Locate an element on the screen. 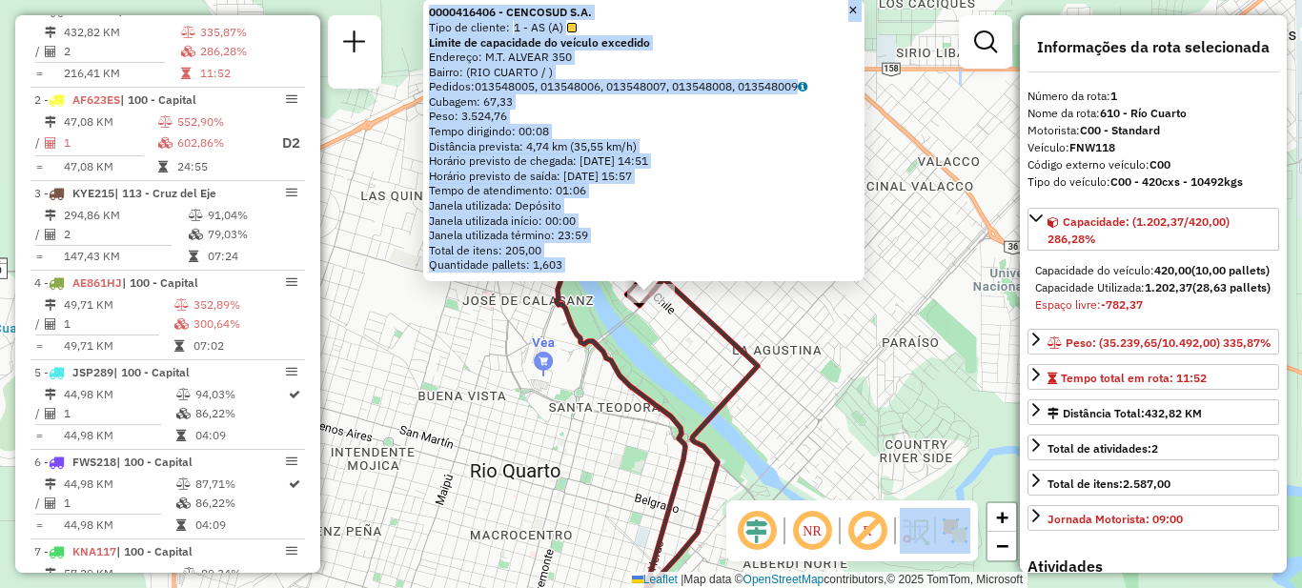 Image resolution: width=1302 pixels, height=588 pixels. td: 11:52 is located at coordinates (248, 73).